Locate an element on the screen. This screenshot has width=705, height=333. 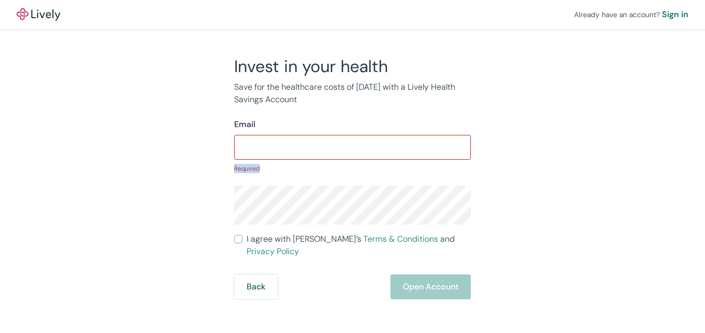
div: Sign in is located at coordinates (675, 15).